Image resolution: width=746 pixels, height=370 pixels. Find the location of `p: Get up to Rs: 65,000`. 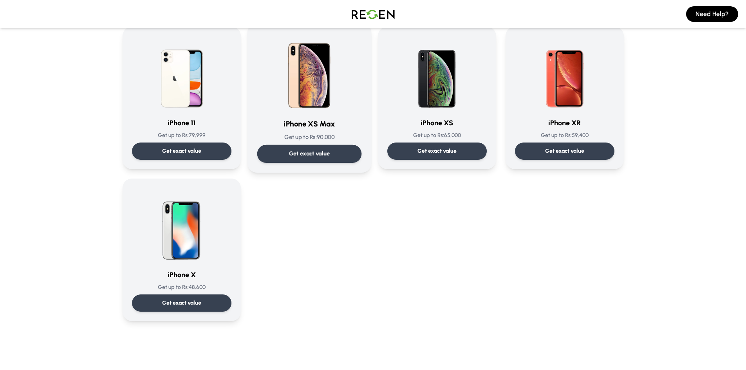

p: Get up to Rs: 65,000 is located at coordinates (437, 135).